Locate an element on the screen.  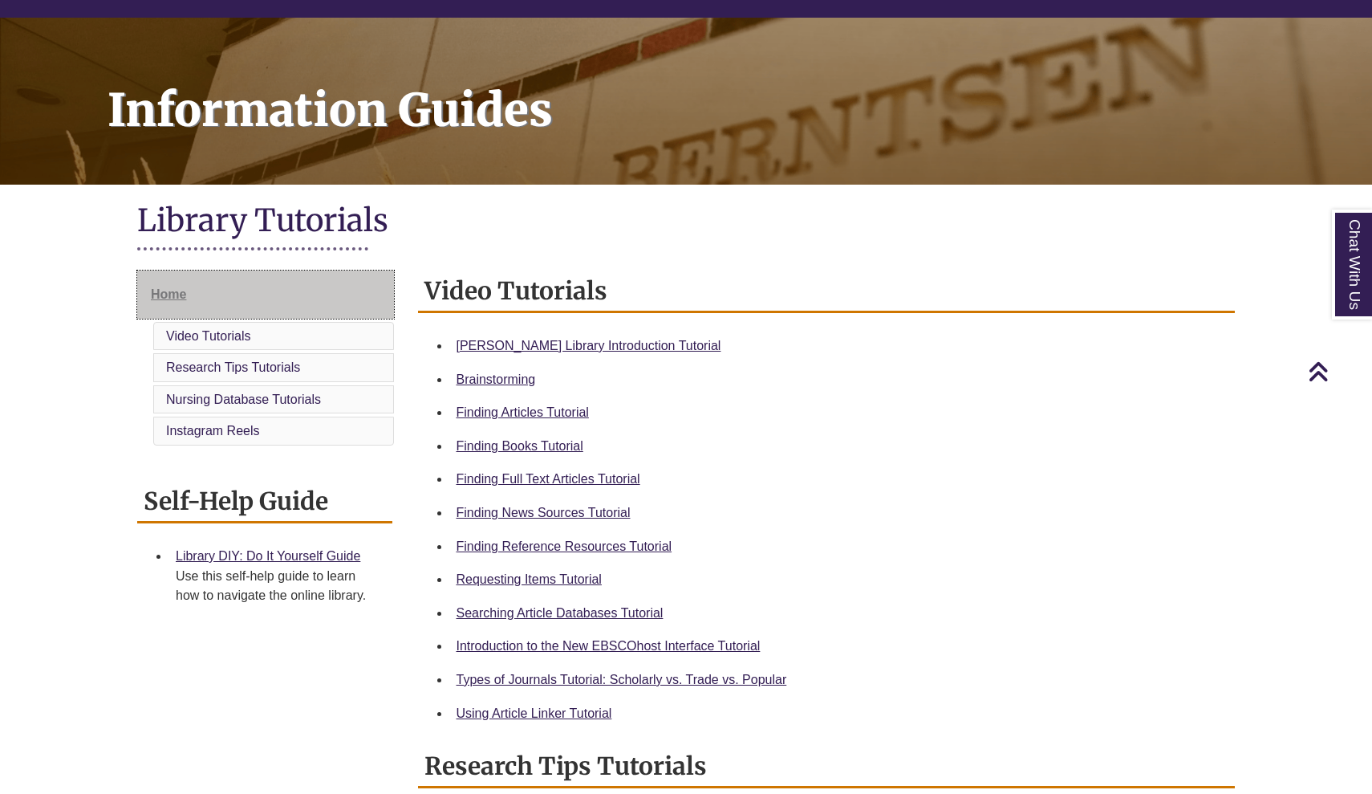
span: Home is located at coordinates (169, 294).